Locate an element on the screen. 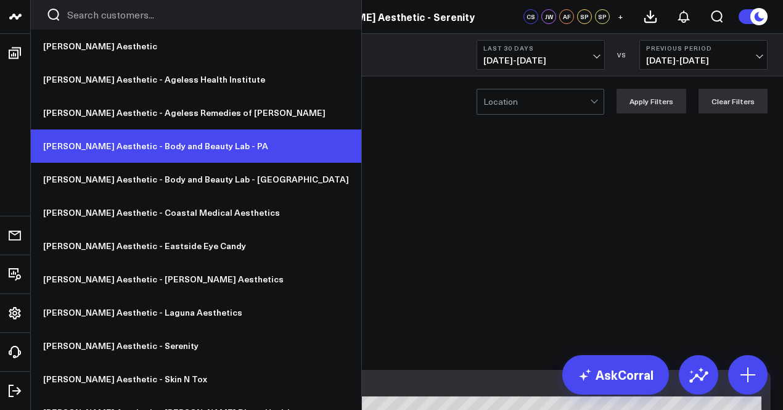  button: Clear Filters is located at coordinates (733, 101).